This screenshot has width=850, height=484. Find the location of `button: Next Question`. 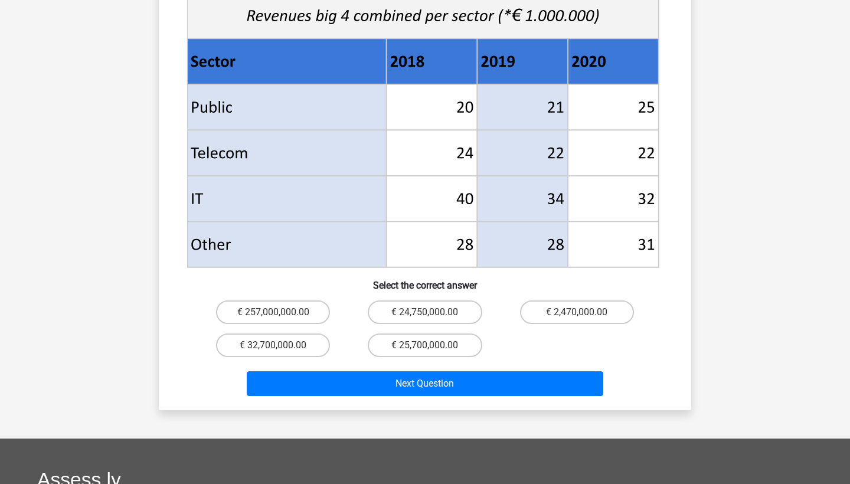

button: Next Question is located at coordinates (425, 384).